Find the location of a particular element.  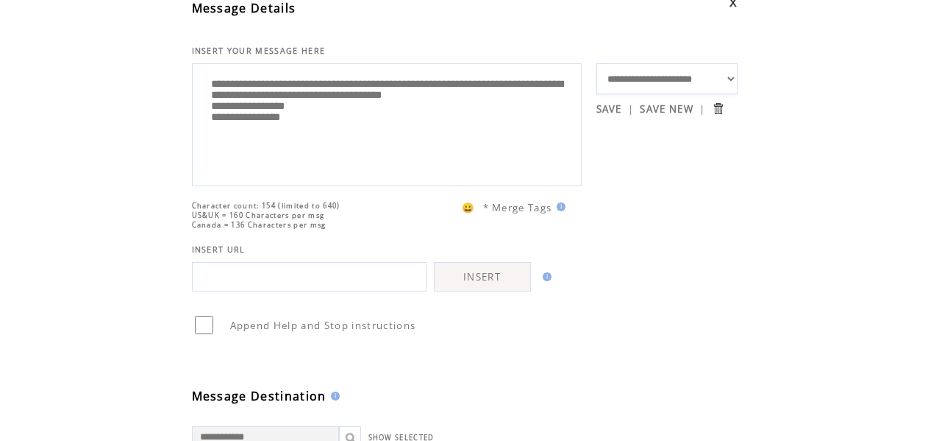

a: SAVE is located at coordinates (609, 109).